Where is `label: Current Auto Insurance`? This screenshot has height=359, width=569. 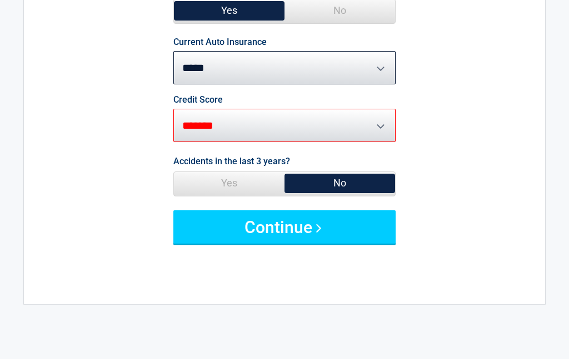
label: Current Auto Insurance is located at coordinates (220, 42).